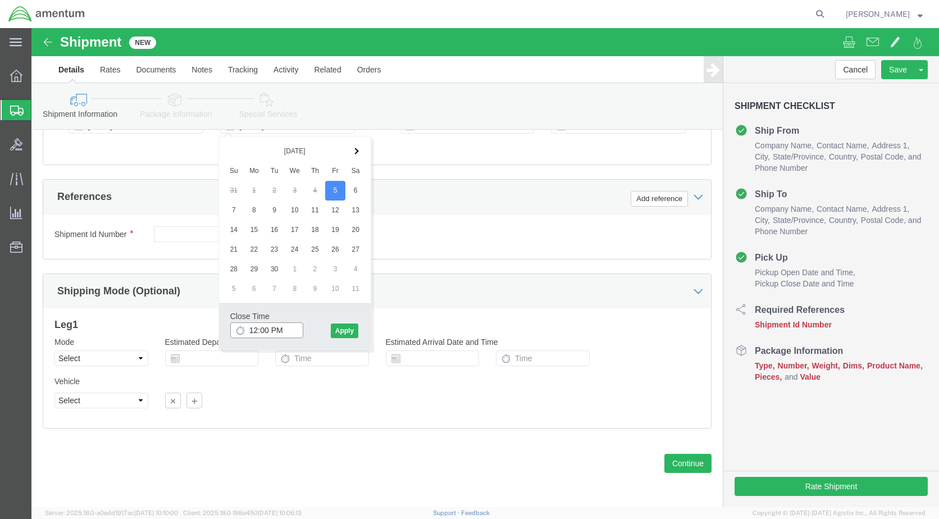  Describe the element at coordinates (111, 513) in the screenshot. I see `span: Server: 2025.18.0-a0edd1917ac` at that location.